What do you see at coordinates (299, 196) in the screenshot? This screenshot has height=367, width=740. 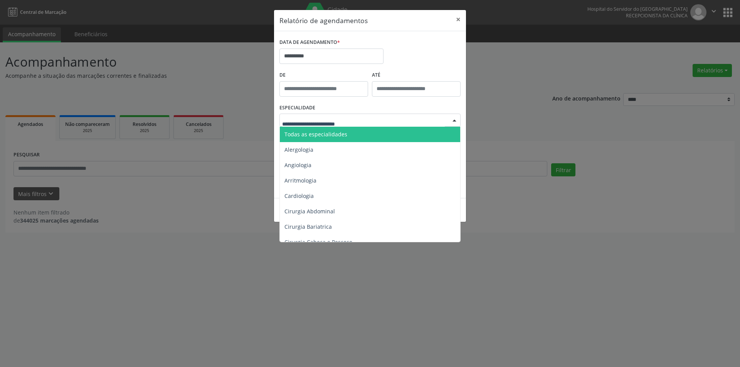 I see `span: Cardiologia` at bounding box center [299, 196].